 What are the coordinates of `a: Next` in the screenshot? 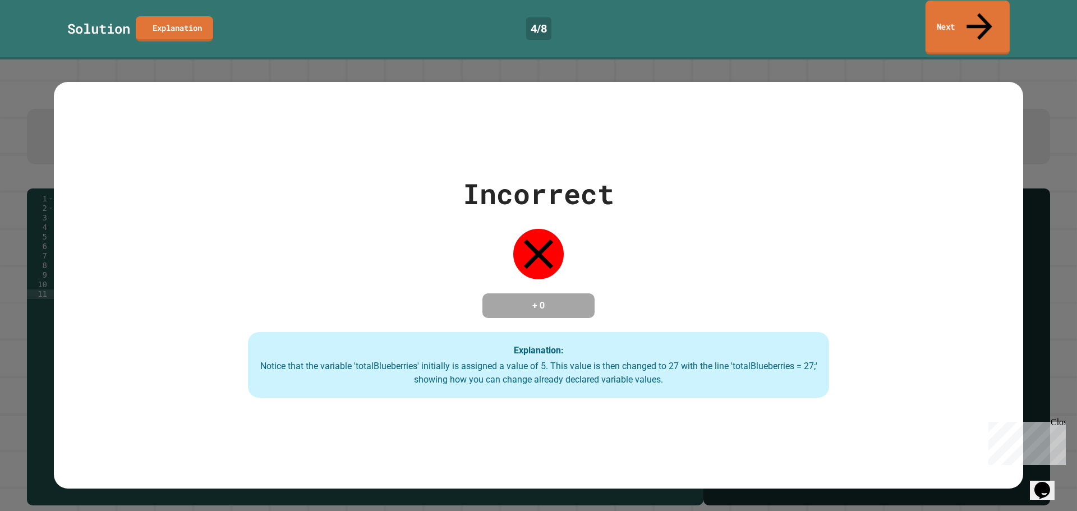 It's located at (968, 27).